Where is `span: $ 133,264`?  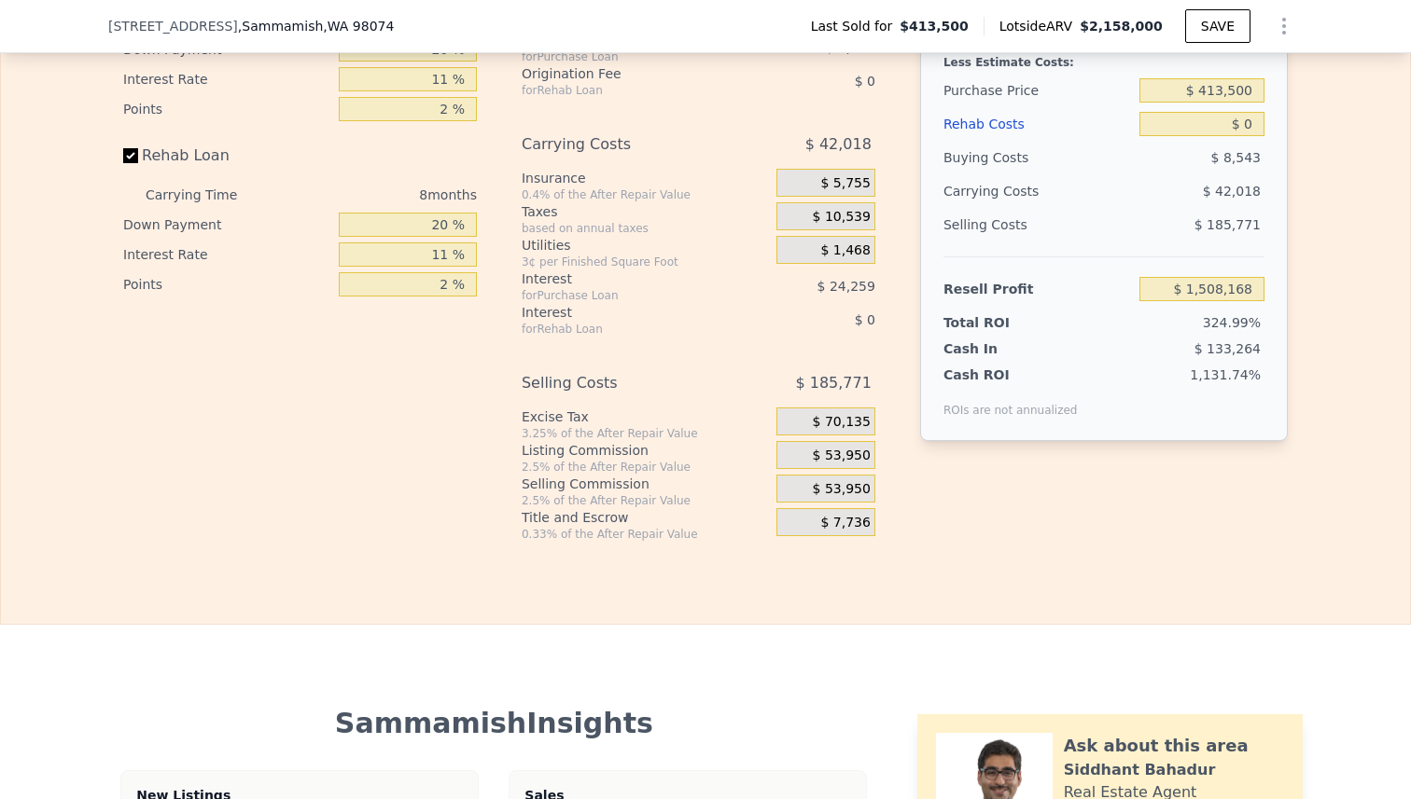 span: $ 133,264 is located at coordinates (1227, 349).